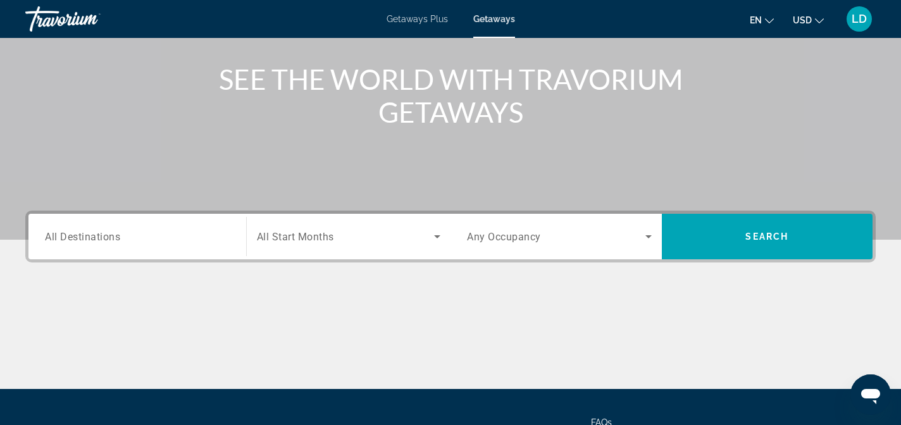 This screenshot has width=901, height=425. Describe the element at coordinates (417, 19) in the screenshot. I see `a: Getaways Plus` at that location.